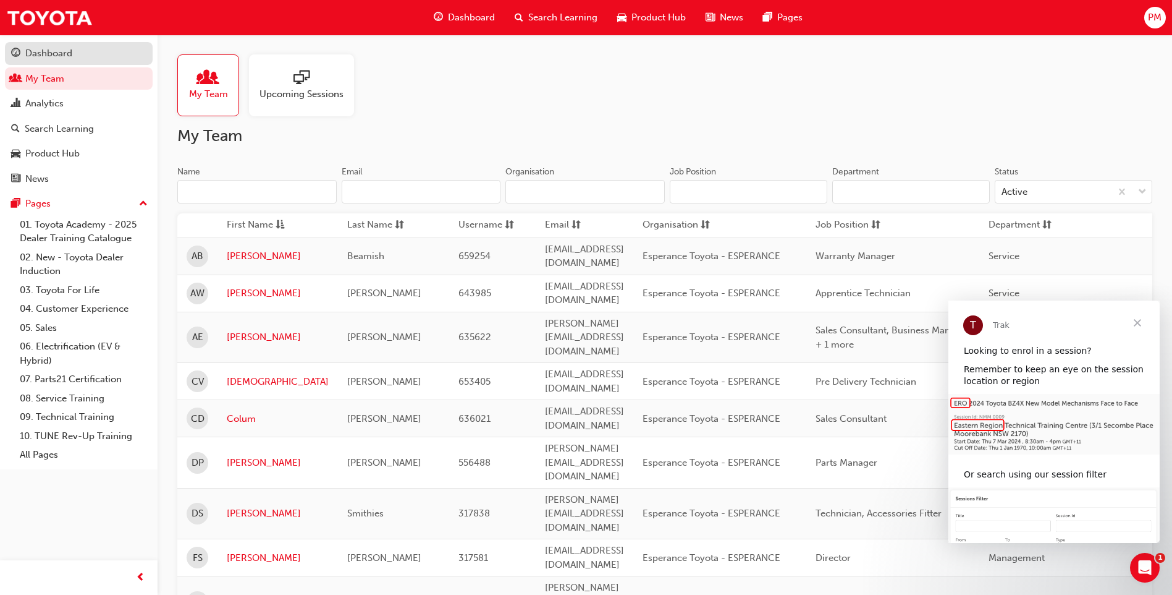 The image size is (1172, 595). Describe the element at coordinates (83, 379) in the screenshot. I see `a: 07. Parts21 Certification` at that location.